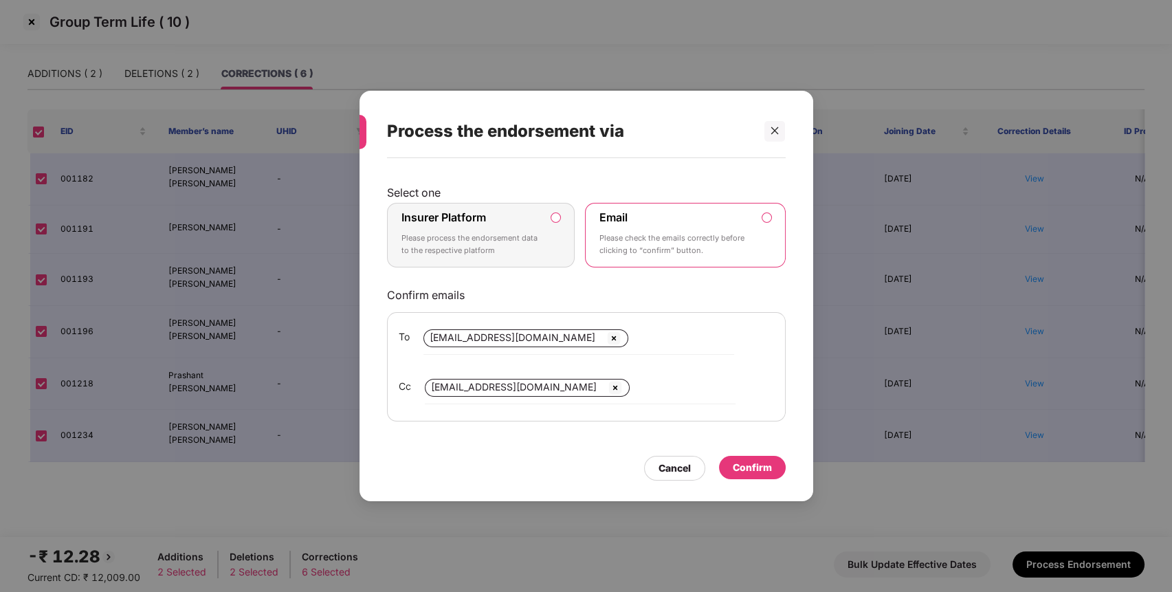 The width and height of the screenshot is (1172, 592). What do you see at coordinates (752, 467) in the screenshot?
I see `div: Confirm` at bounding box center [752, 467].